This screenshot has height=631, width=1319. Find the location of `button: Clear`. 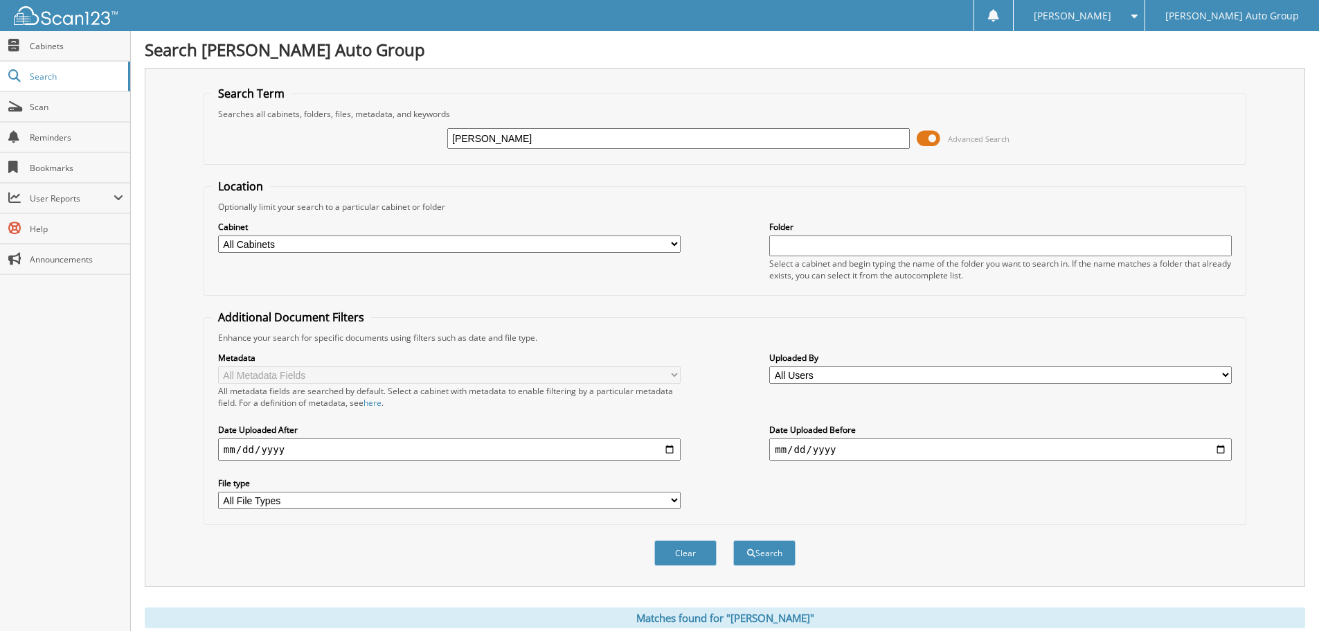

button: Clear is located at coordinates (685, 553).